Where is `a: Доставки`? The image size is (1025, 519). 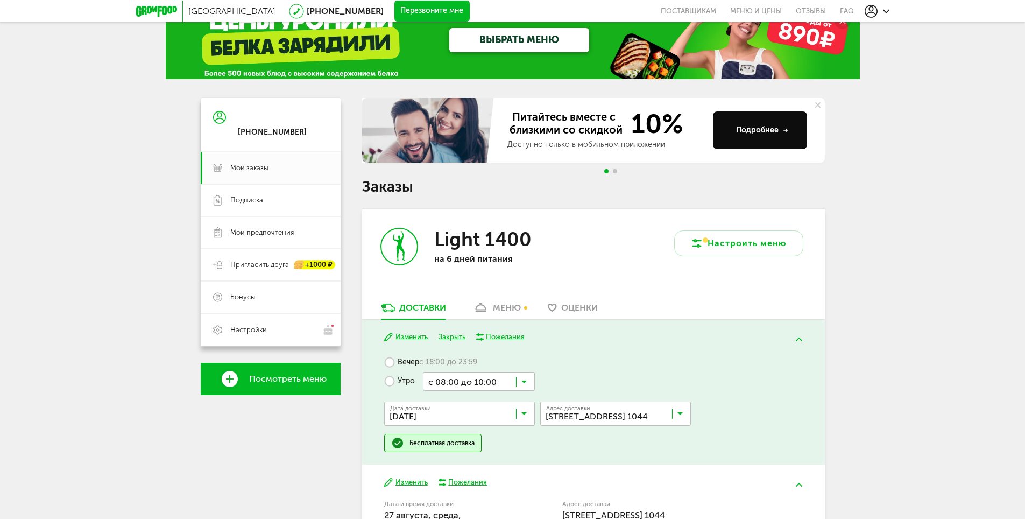
a: Доставки is located at coordinates (413, 310).